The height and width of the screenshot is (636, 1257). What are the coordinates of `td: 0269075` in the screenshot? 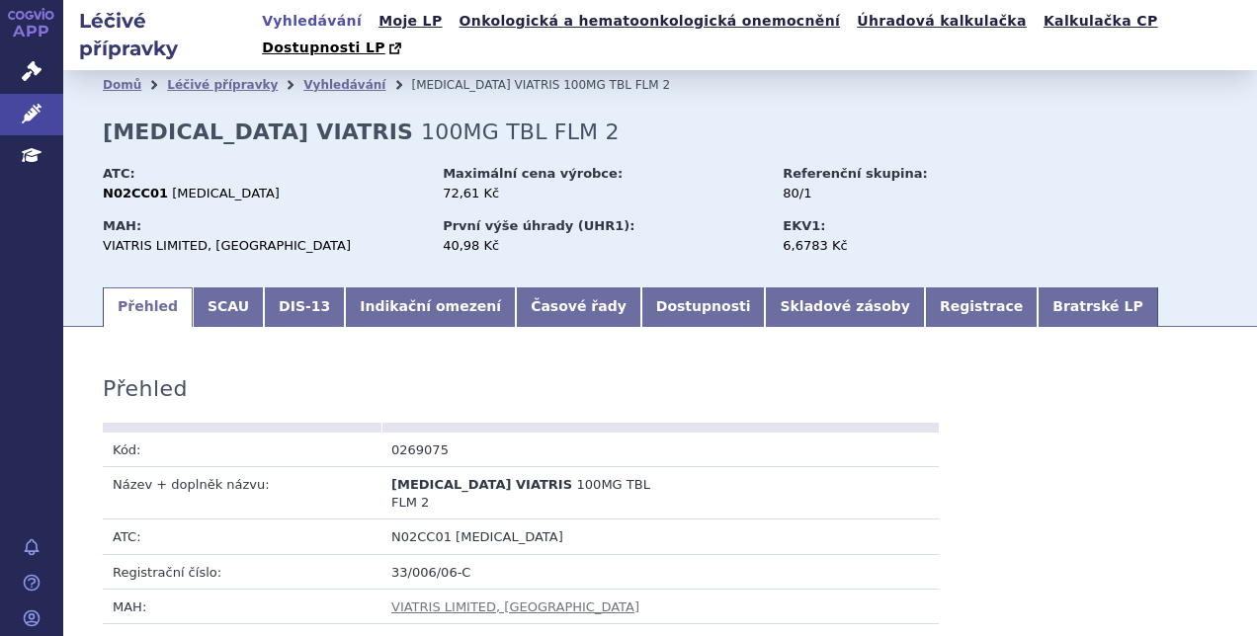 It's located at (521, 450).